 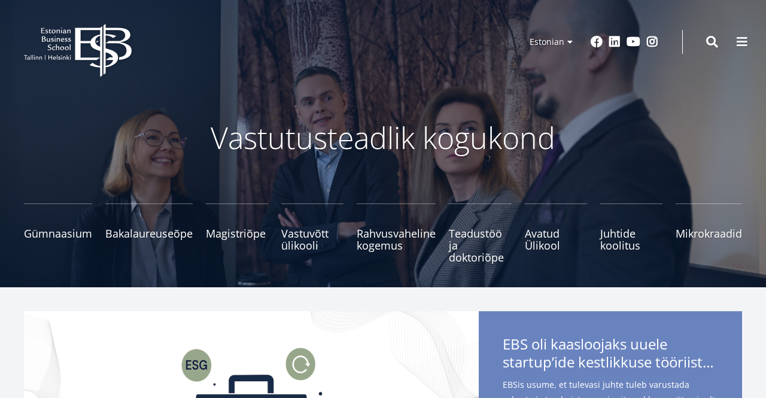 What do you see at coordinates (631, 239) in the screenshot?
I see `span: Juhtide koolitus` at bounding box center [631, 239].